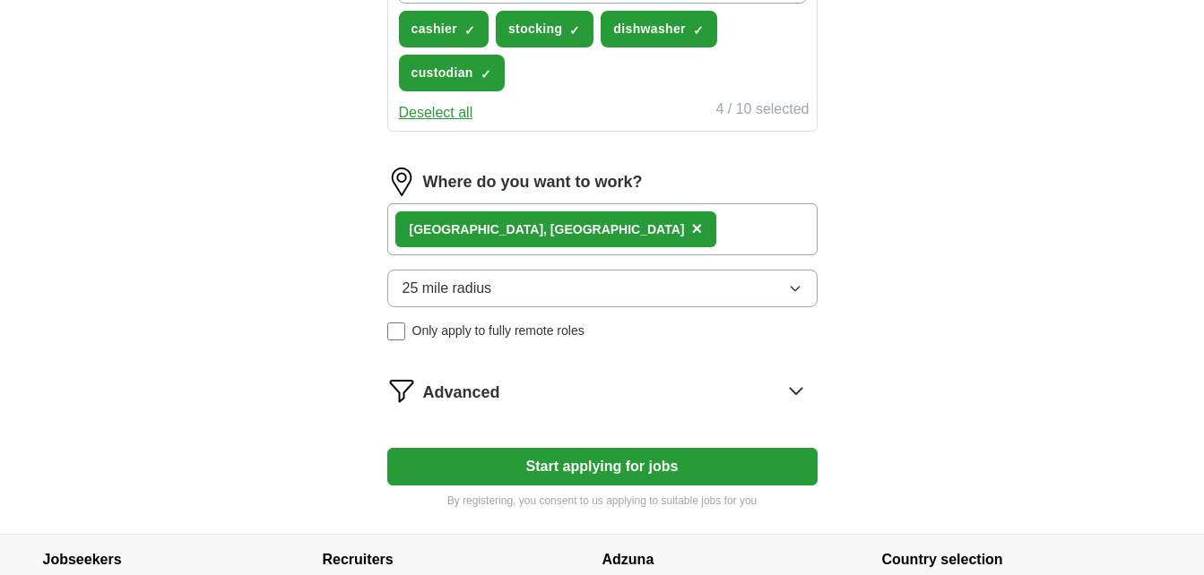  Describe the element at coordinates (444, 29) in the screenshot. I see `button: cashier✓` at that location.